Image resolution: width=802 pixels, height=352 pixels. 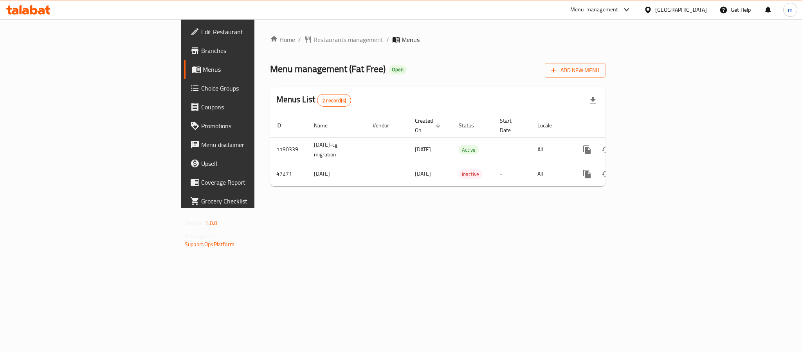 I want to click on span: 1.0.0, so click(x=211, y=223).